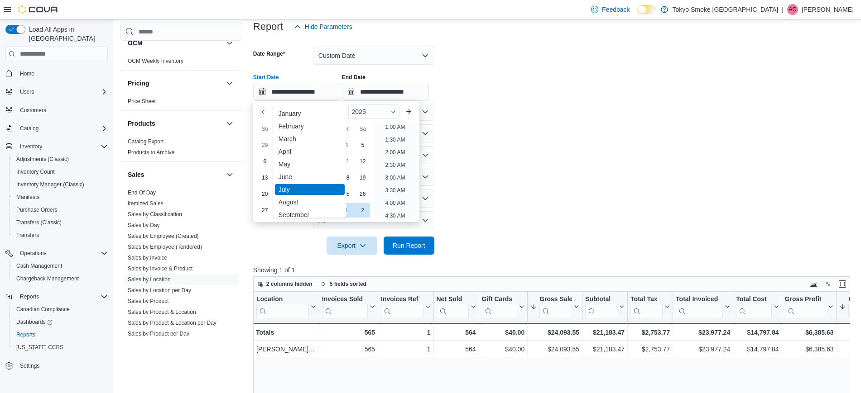 This screenshot has height=393, width=861. What do you see at coordinates (38, 10) in the screenshot?
I see `img: Cova` at bounding box center [38, 10].